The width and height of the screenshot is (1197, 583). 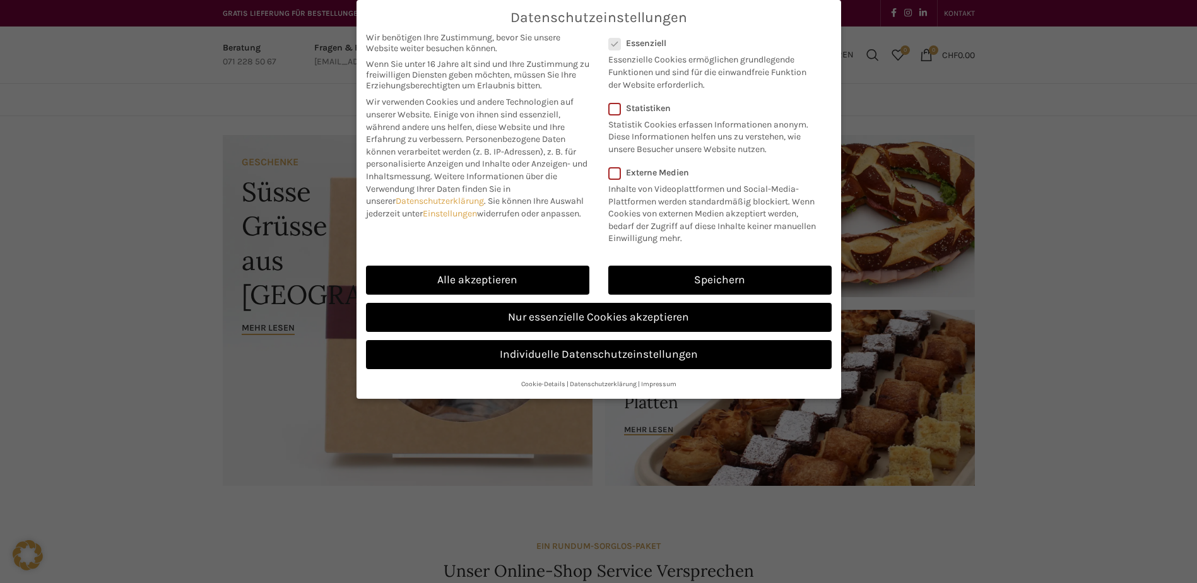 What do you see at coordinates (476, 158) in the screenshot?
I see `span: Personenbezogene Daten können verarbeitet werden (z. B. IP-Adressen), z. B. für personalisierte A...` at bounding box center [476, 158].